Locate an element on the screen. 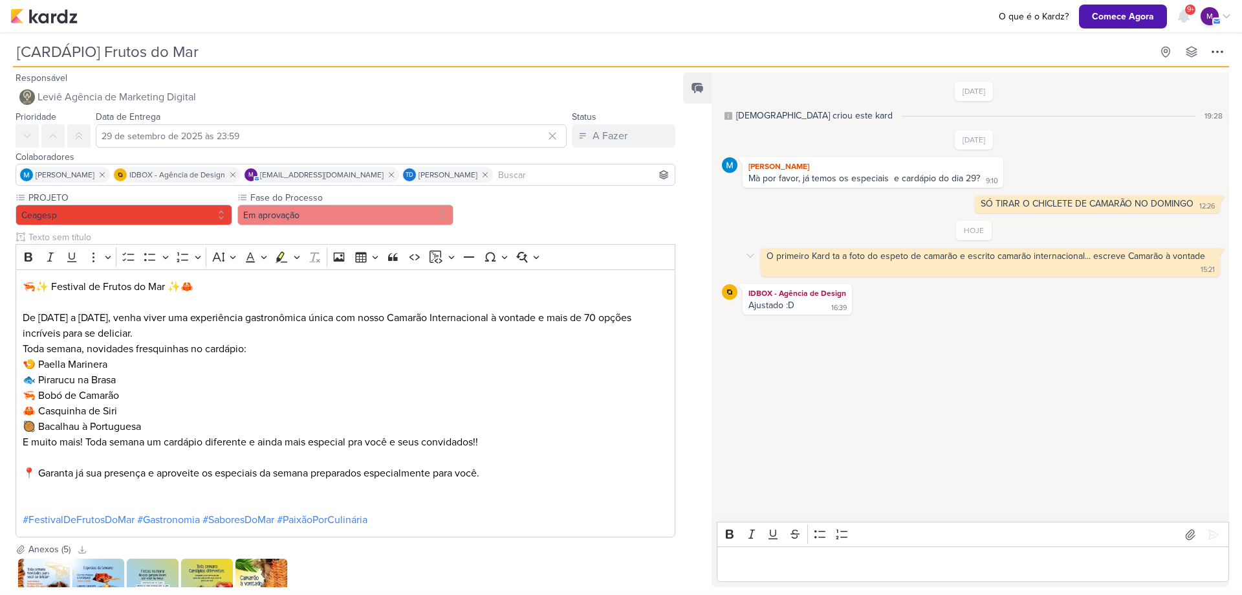 This screenshot has width=1242, height=595. label: Data de Entrega is located at coordinates (128, 116).